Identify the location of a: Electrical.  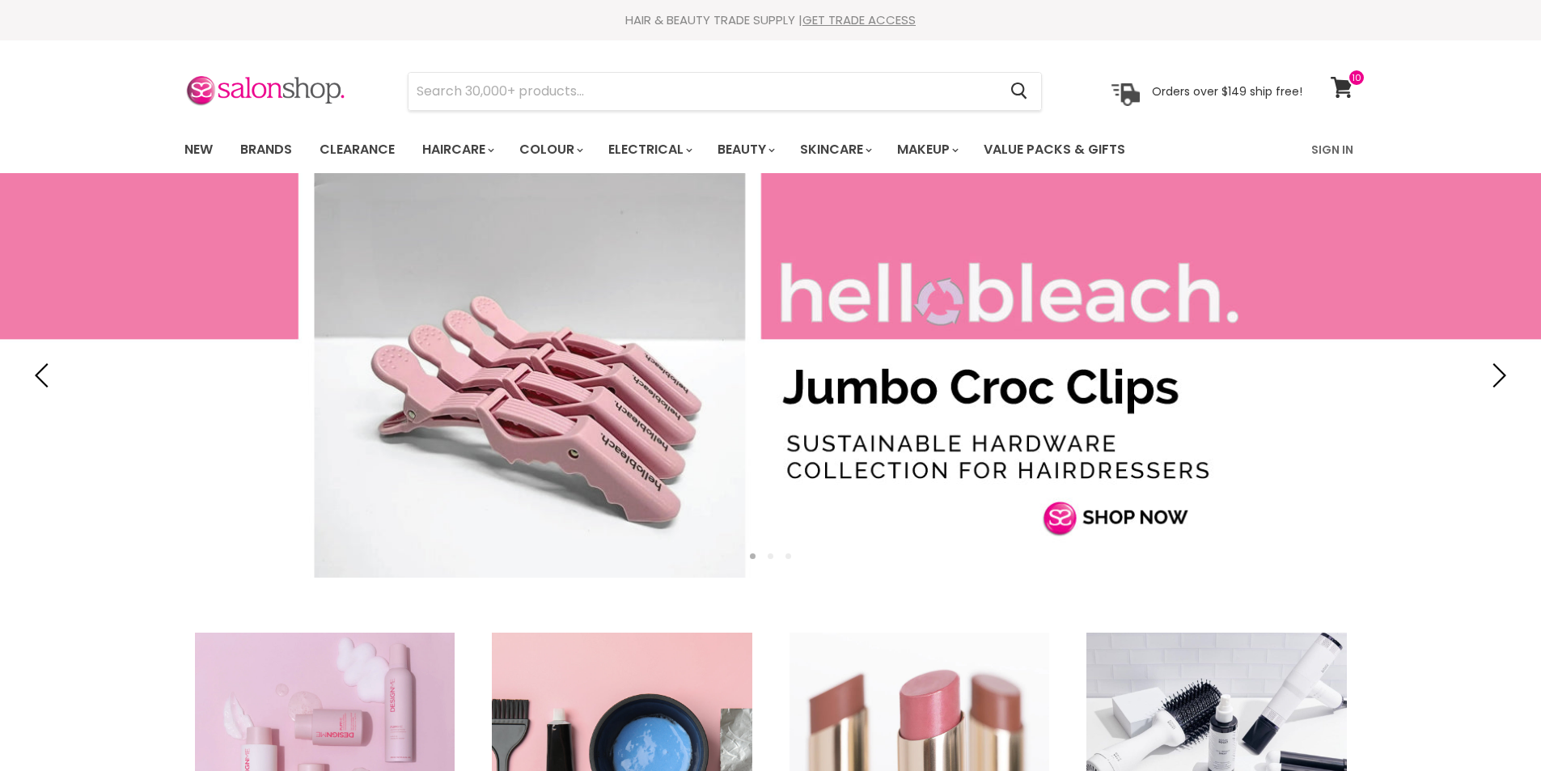
(649, 150).